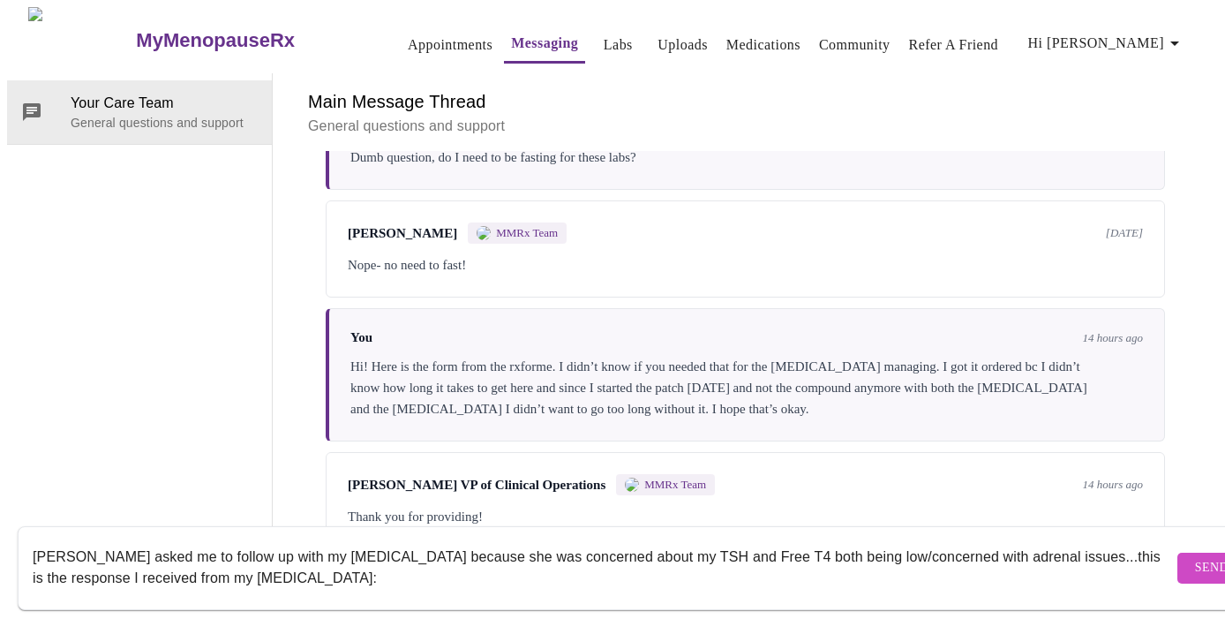  Describe the element at coordinates (545, 44) in the screenshot. I see `button: Messaging` at that location.